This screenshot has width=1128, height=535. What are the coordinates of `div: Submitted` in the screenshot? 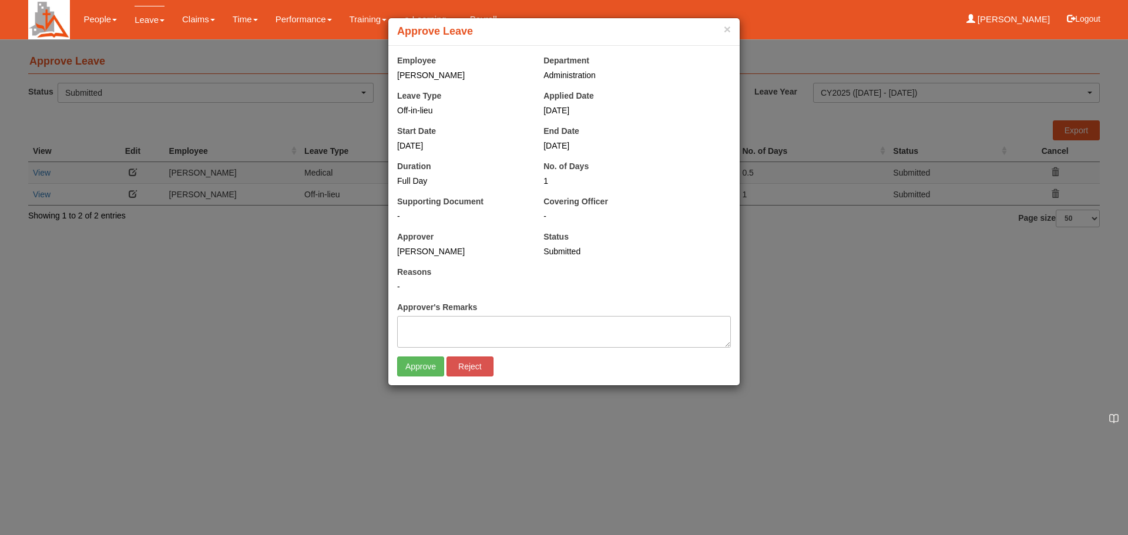 It's located at (608, 252).